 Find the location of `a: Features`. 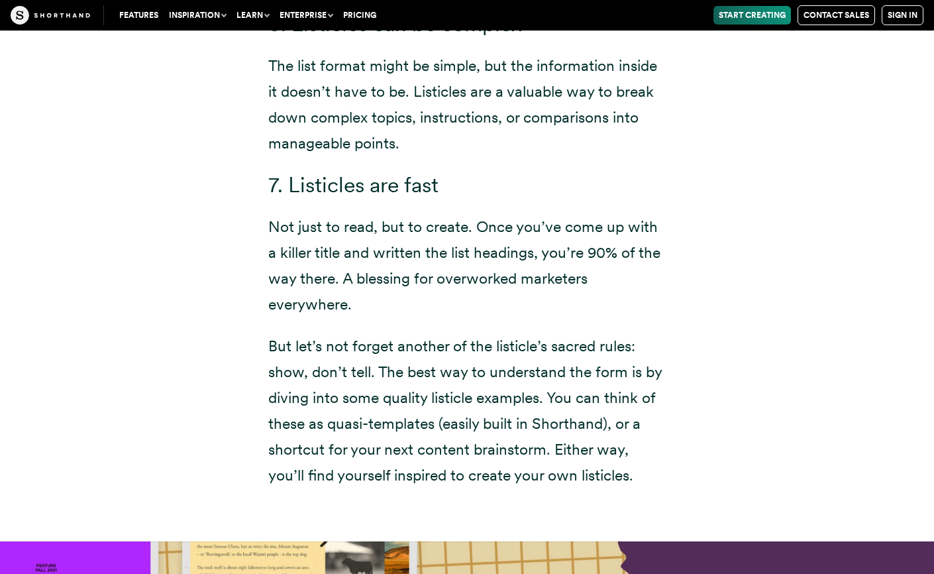

a: Features is located at coordinates (139, 15).